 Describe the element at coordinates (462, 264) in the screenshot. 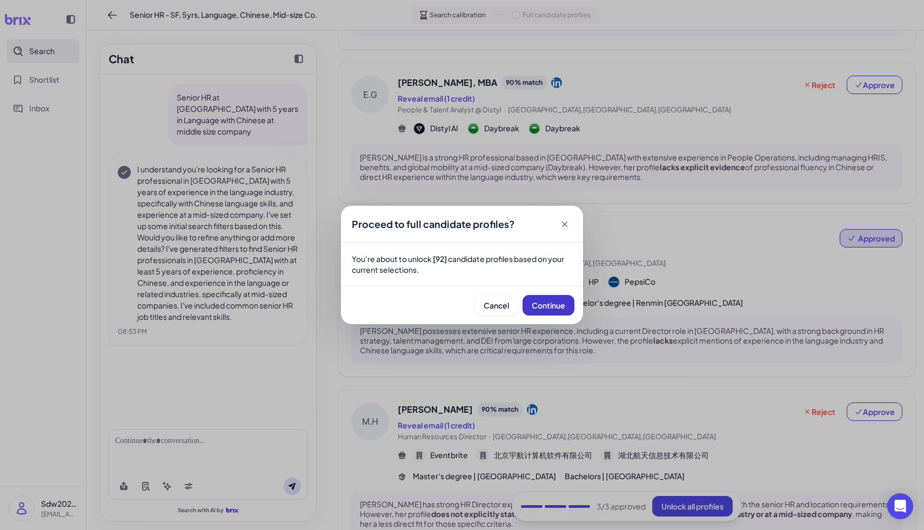

I see `p: You're about to unlock candidate profiles based on your current selections.` at that location.